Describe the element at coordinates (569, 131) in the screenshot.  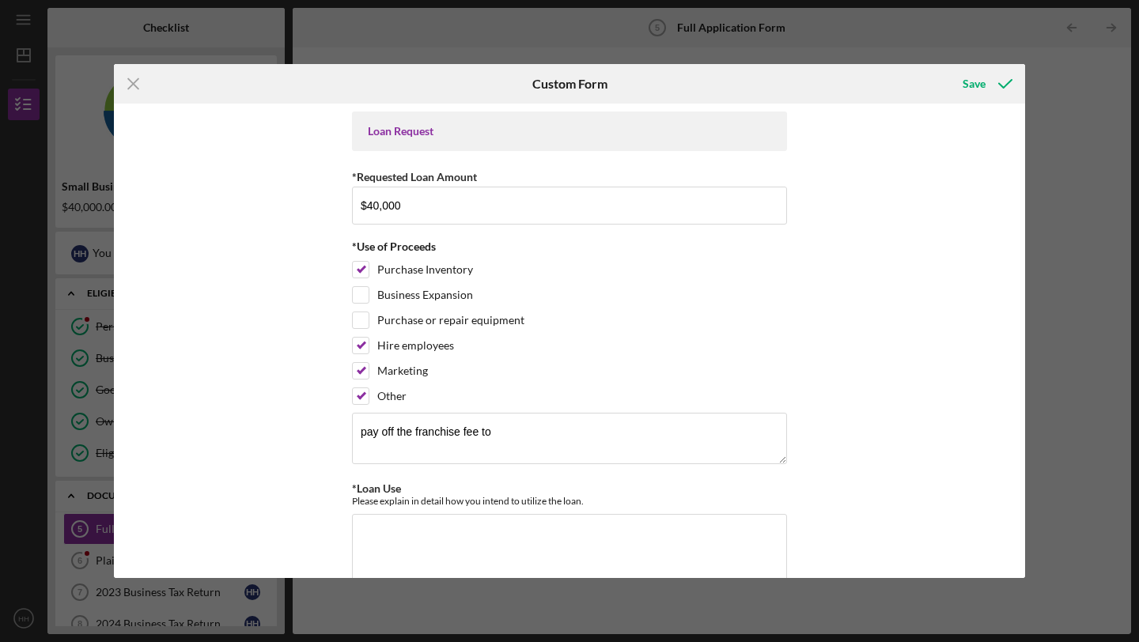
I see `div: Loan Request` at that location.